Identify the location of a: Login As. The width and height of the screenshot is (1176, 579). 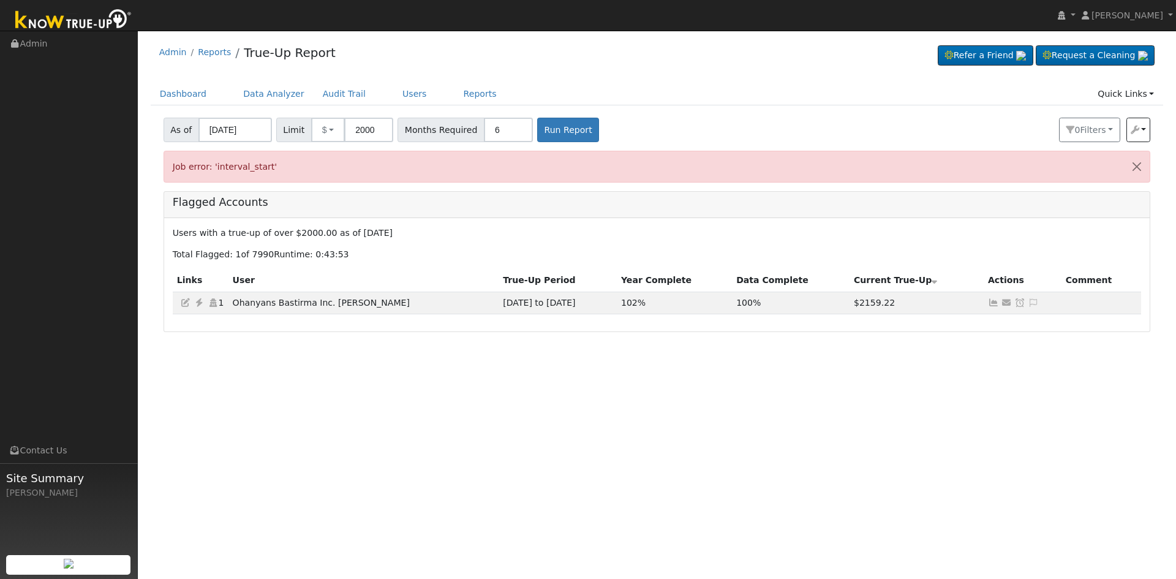
(211, 303).